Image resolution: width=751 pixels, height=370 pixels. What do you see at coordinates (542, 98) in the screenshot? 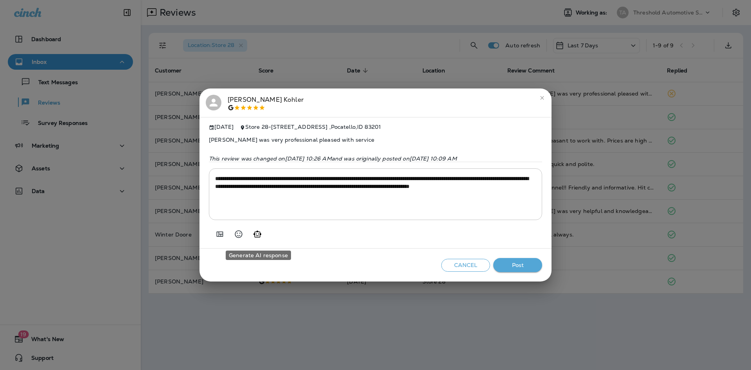
I see `button: close` at bounding box center [542, 98].